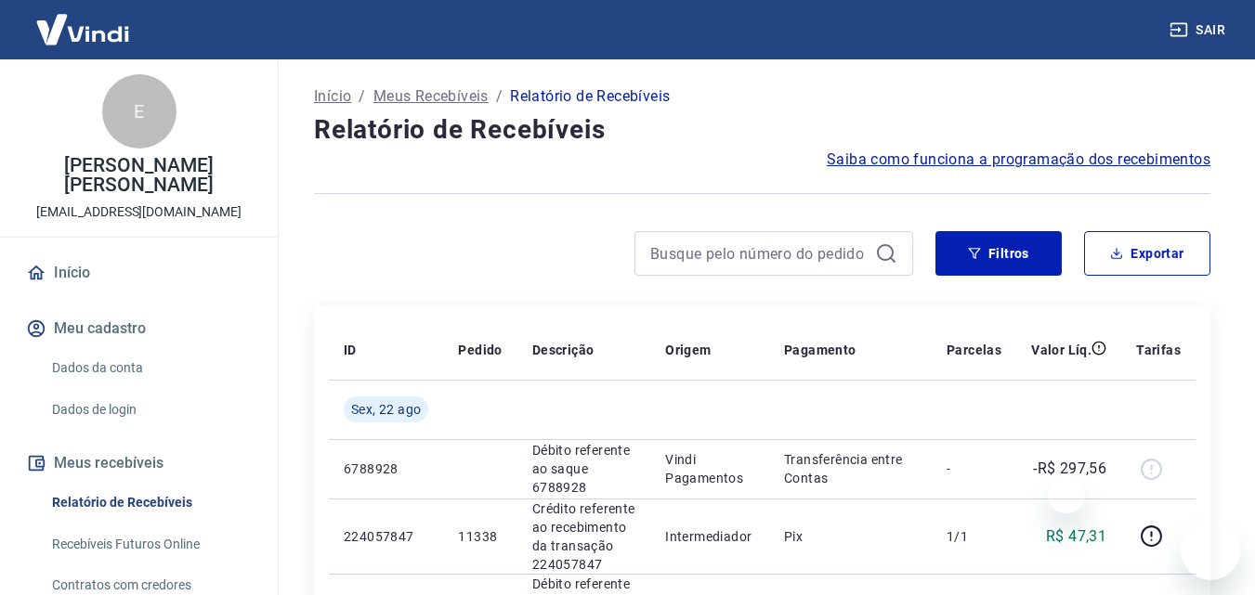 The height and width of the screenshot is (595, 1255). What do you see at coordinates (563, 350) in the screenshot?
I see `p: Descrição` at bounding box center [563, 350].